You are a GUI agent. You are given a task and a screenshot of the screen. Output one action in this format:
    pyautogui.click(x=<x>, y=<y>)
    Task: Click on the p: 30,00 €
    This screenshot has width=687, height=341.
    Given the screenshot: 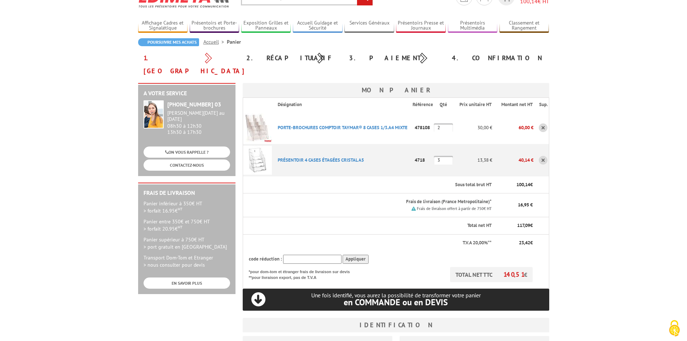 What is the action you would take?
    pyautogui.click(x=473, y=127)
    